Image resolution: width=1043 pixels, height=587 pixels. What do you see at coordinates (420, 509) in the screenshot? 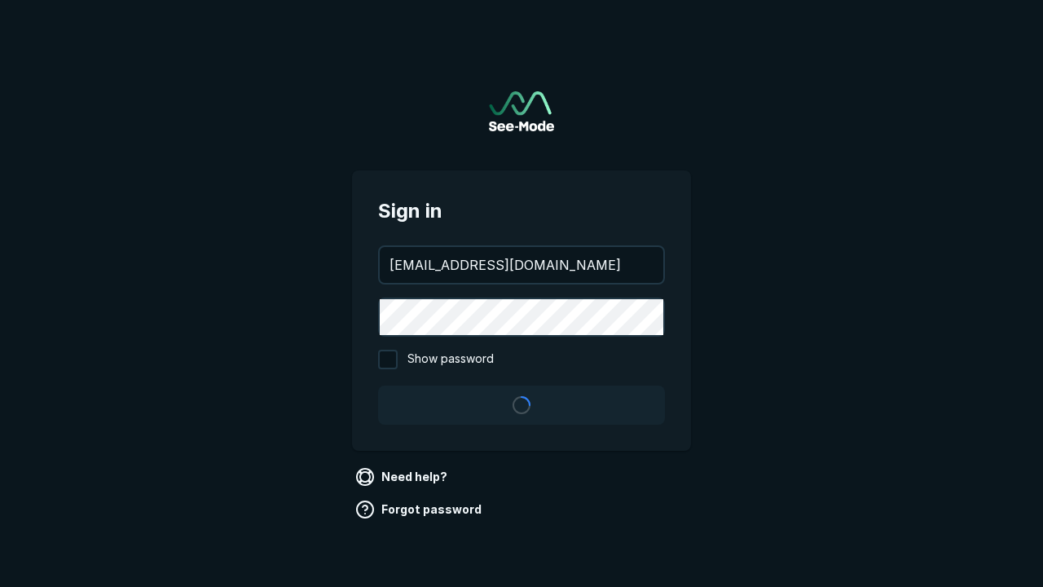
I see `a: Forgot password` at bounding box center [420, 509].